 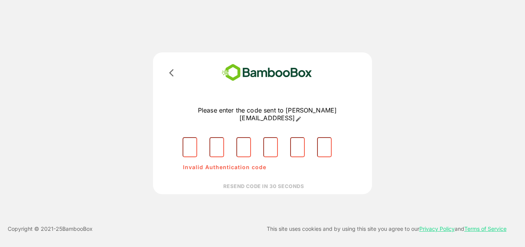 What do you see at coordinates (190, 147) in the screenshot?
I see `input: Please enter OTP character 1` at bounding box center [190, 147].